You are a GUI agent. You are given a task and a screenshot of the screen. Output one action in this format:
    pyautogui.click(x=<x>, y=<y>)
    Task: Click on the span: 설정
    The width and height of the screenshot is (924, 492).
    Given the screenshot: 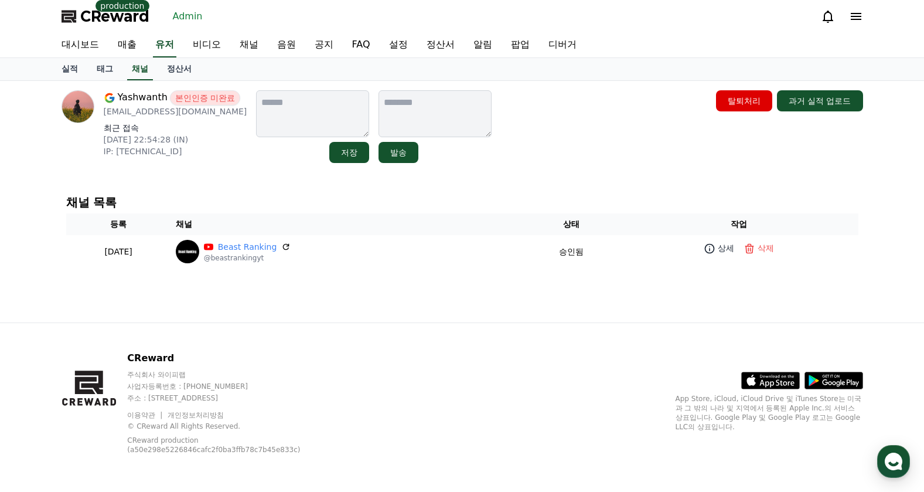 What is the action you would take?
    pyautogui.click(x=188, y=394)
    